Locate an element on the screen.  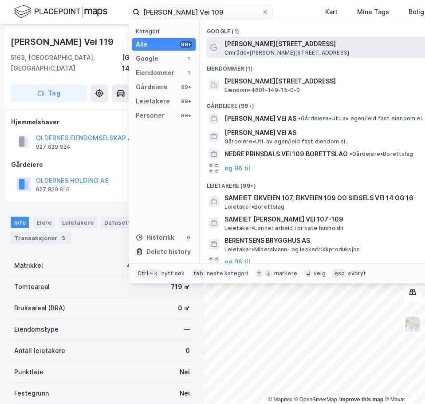
span: Leietaker • Mineralvann- og leskedrikkproduksjon is located at coordinates (292, 249).